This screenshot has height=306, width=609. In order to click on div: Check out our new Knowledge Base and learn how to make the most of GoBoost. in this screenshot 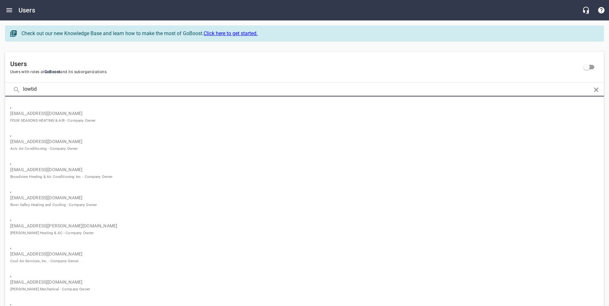, I will do `click(309, 34)`.